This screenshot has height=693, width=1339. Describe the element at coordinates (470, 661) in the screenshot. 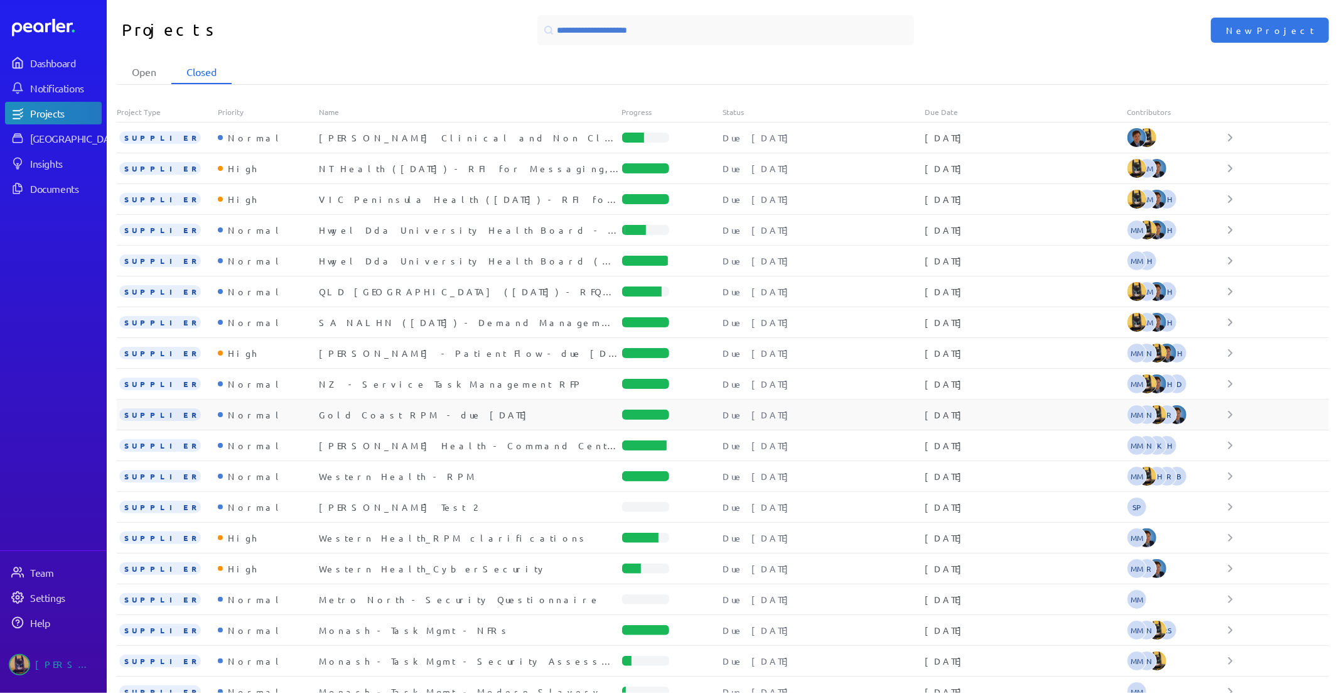

I see `div: Monash - Task Mgmt - Security Assessment` at that location.